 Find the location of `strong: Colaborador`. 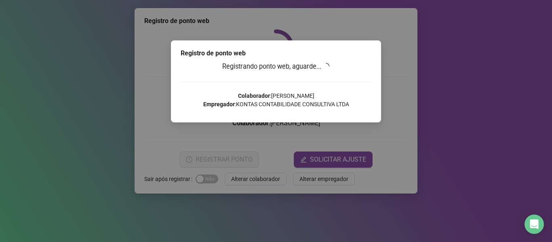

strong: Colaborador is located at coordinates (254, 96).